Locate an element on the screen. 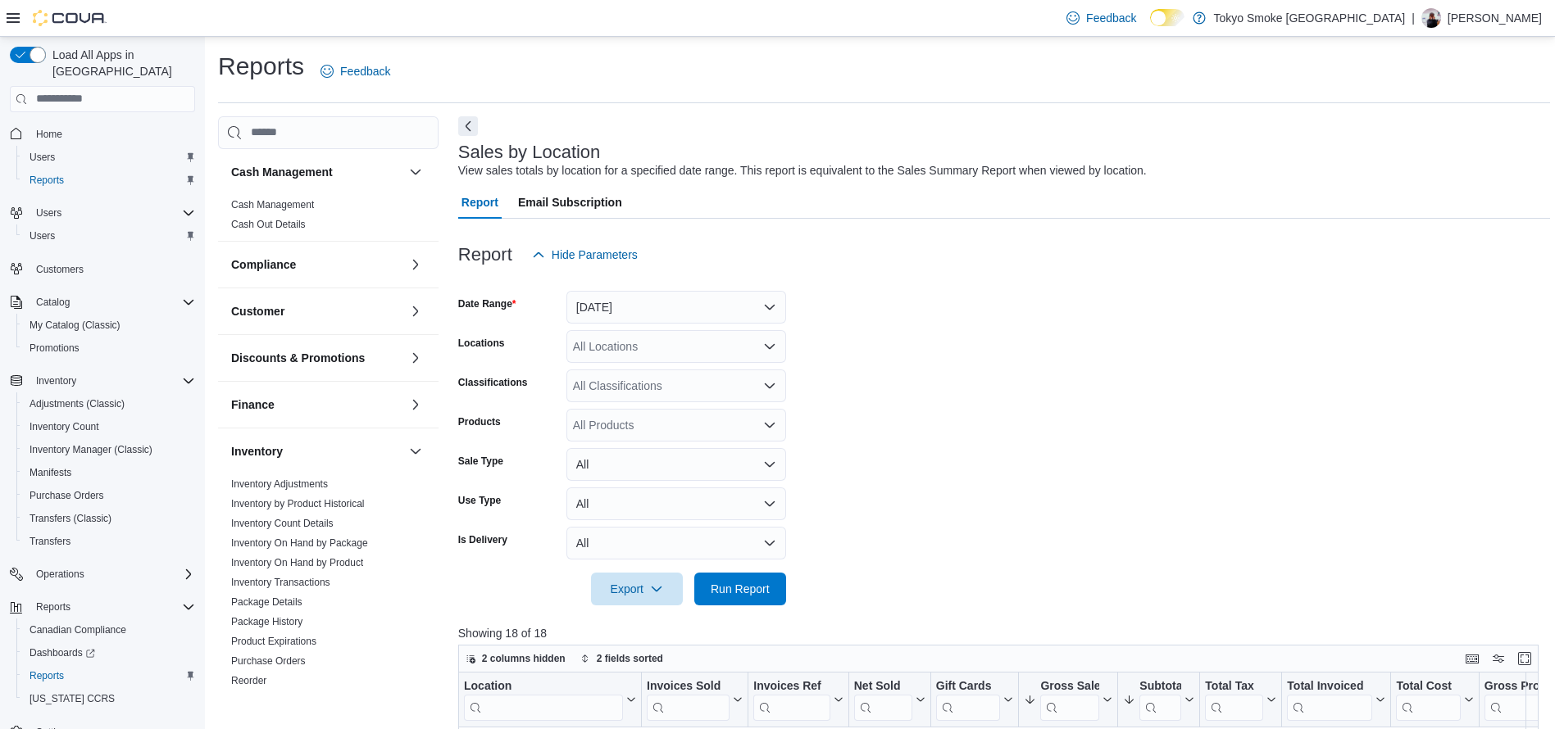  button: Adjustments (Classic) is located at coordinates (109, 404).